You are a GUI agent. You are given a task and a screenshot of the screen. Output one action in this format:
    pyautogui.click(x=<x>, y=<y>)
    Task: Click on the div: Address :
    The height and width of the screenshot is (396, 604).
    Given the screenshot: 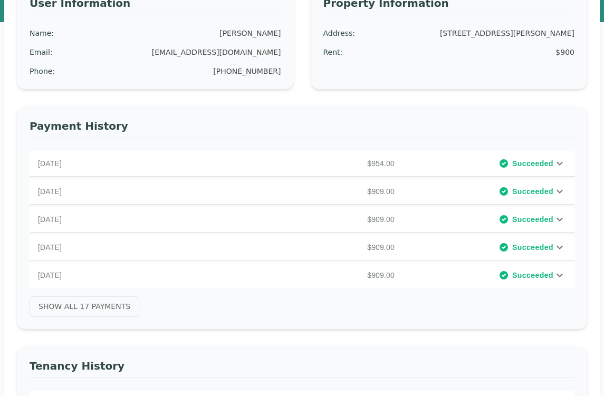 What is the action you would take?
    pyautogui.click(x=339, y=33)
    